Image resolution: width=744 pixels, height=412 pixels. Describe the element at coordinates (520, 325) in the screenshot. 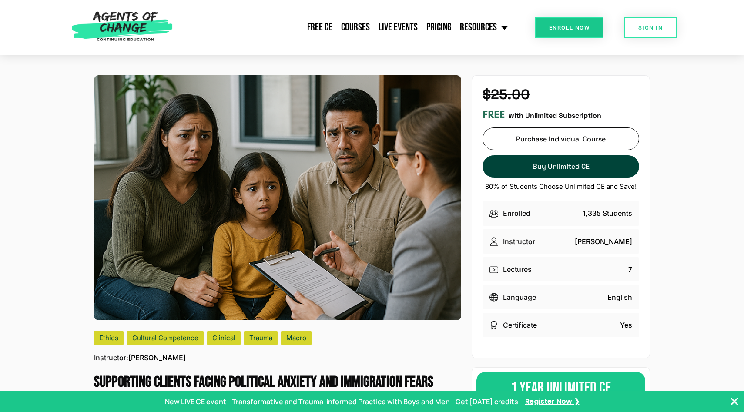

I see `p: Certificate` at that location.